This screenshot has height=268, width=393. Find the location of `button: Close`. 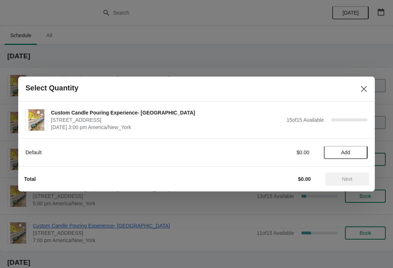

button: Close is located at coordinates (364, 89).